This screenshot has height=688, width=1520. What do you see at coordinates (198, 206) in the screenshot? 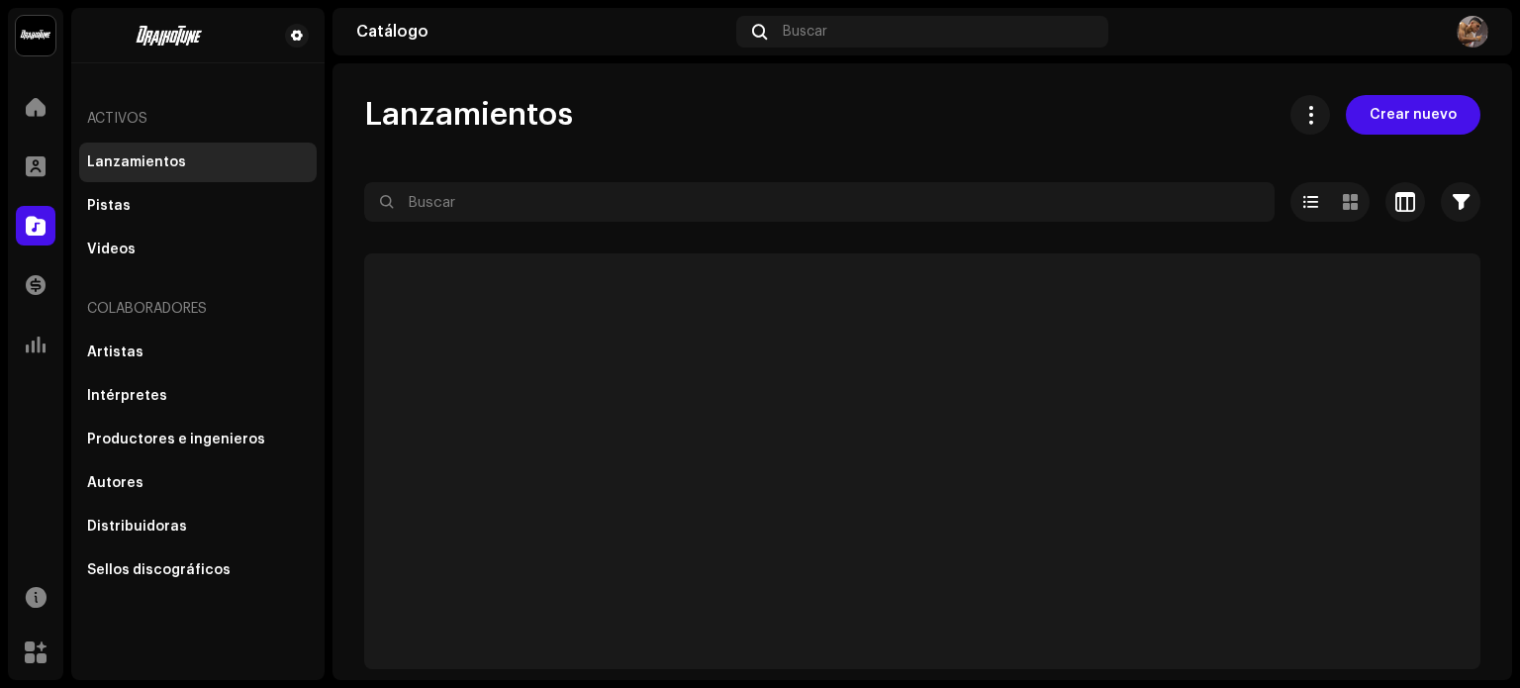
I see `re-m-nav-item: Pistas` at bounding box center [198, 206].